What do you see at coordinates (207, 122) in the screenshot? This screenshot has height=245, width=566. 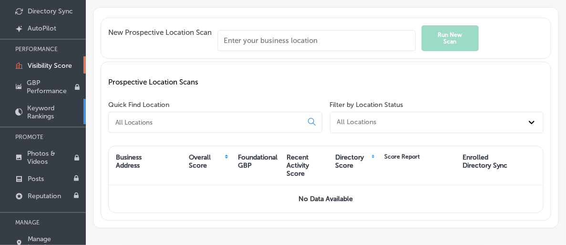 I see `input: All Locations` at bounding box center [207, 122].